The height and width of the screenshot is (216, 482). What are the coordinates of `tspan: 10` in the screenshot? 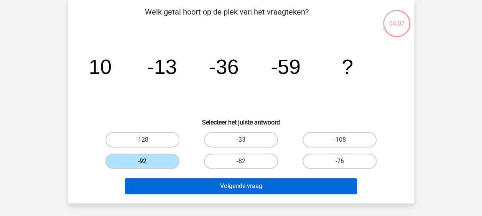 It's located at (100, 67).